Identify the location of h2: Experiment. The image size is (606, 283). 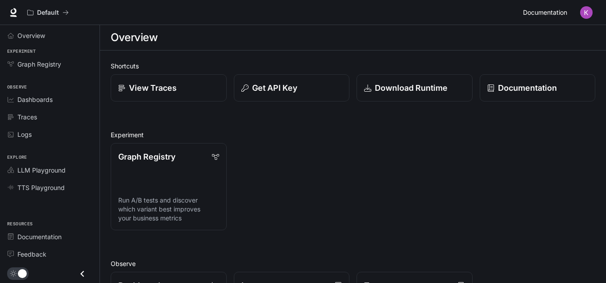
(353, 134).